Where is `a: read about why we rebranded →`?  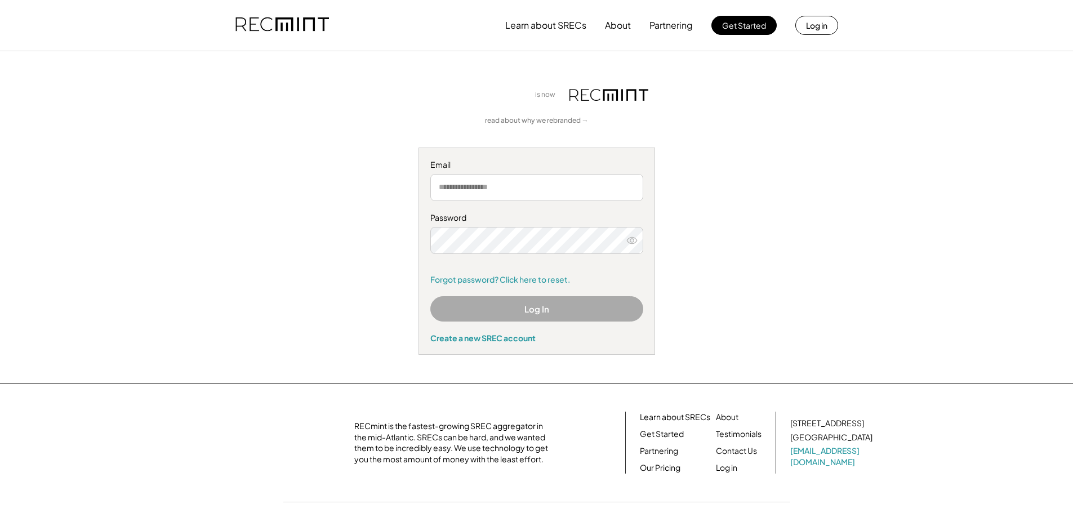 a: read about why we rebranded → is located at coordinates (537, 121).